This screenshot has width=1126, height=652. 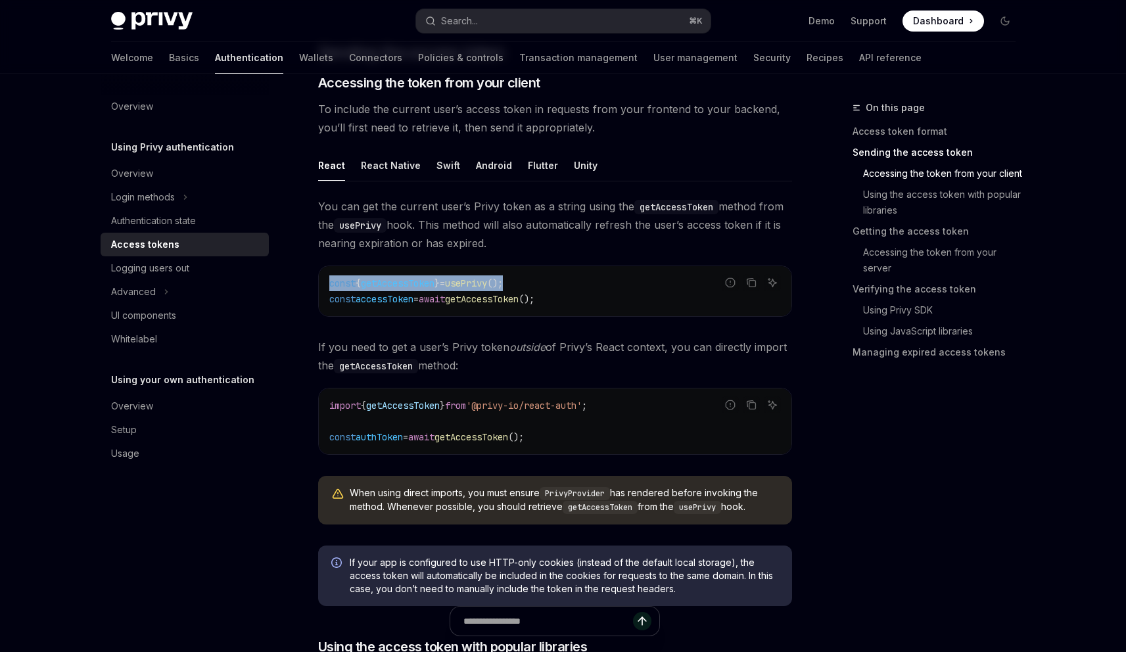 What do you see at coordinates (555, 118) in the screenshot?
I see `span: To include the current user’s access token in requests from your frontend to your backend, you’ll...` at bounding box center [555, 118].